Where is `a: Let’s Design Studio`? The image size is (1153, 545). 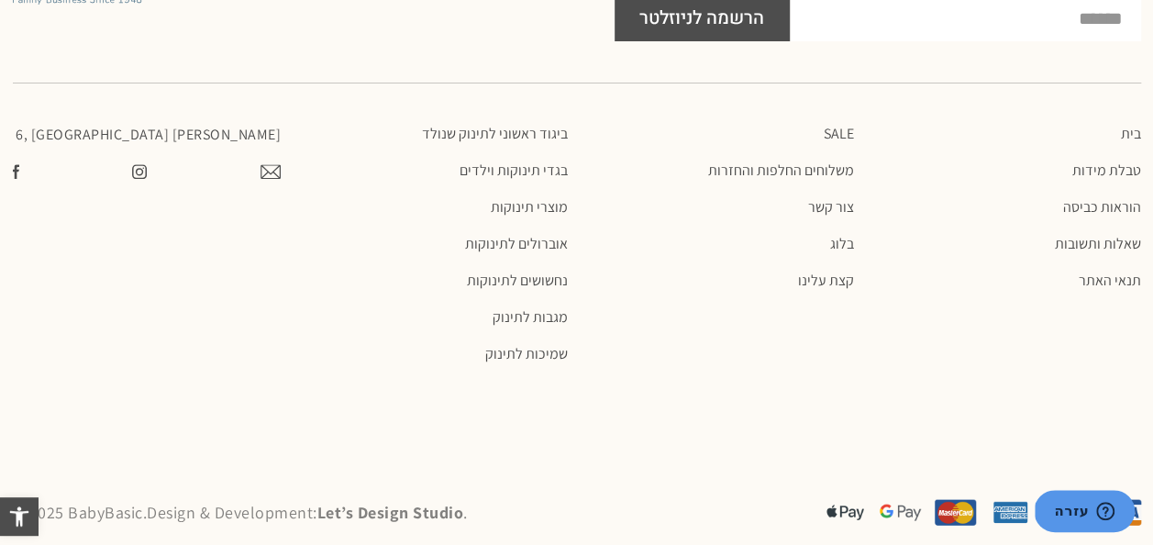
a: Let’s Design Studio is located at coordinates (391, 512).